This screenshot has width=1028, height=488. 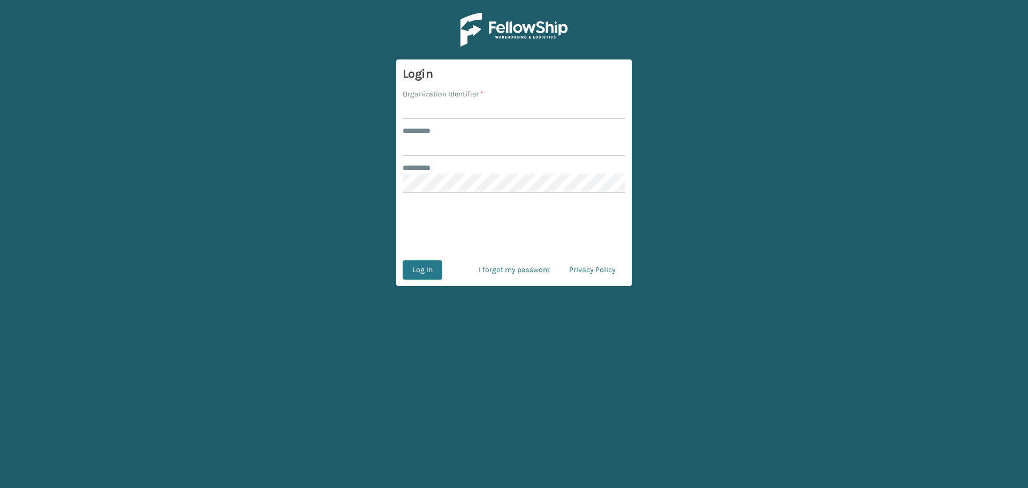 What do you see at coordinates (514, 29) in the screenshot?
I see `img: Logo` at bounding box center [514, 29].